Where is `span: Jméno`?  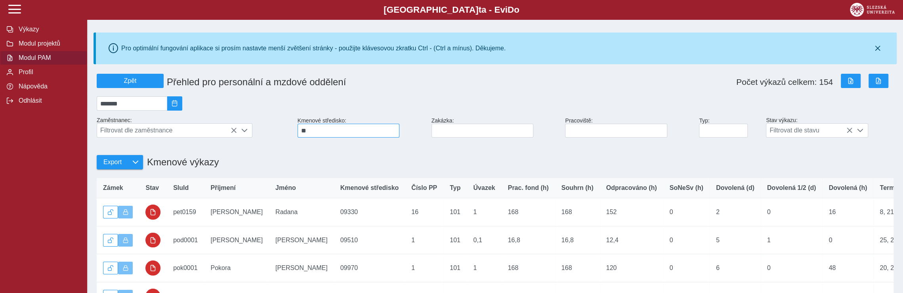
span: Jméno is located at coordinates (286, 188).